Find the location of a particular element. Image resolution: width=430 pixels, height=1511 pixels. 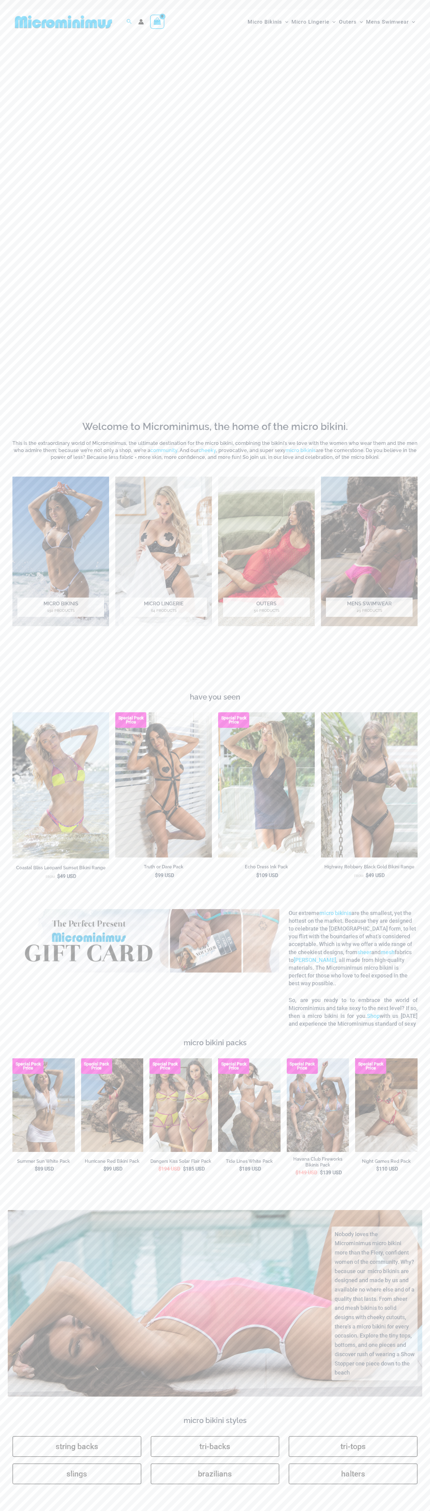

h2: Tide Lines White Pack is located at coordinates (249, 1161).